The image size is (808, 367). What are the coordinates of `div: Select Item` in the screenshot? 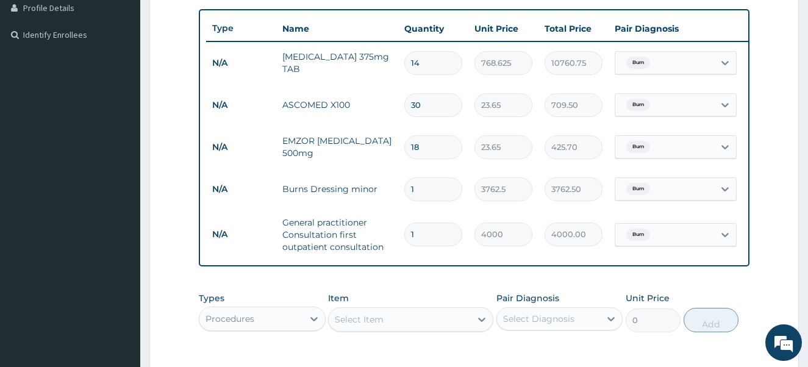 It's located at (359, 320).